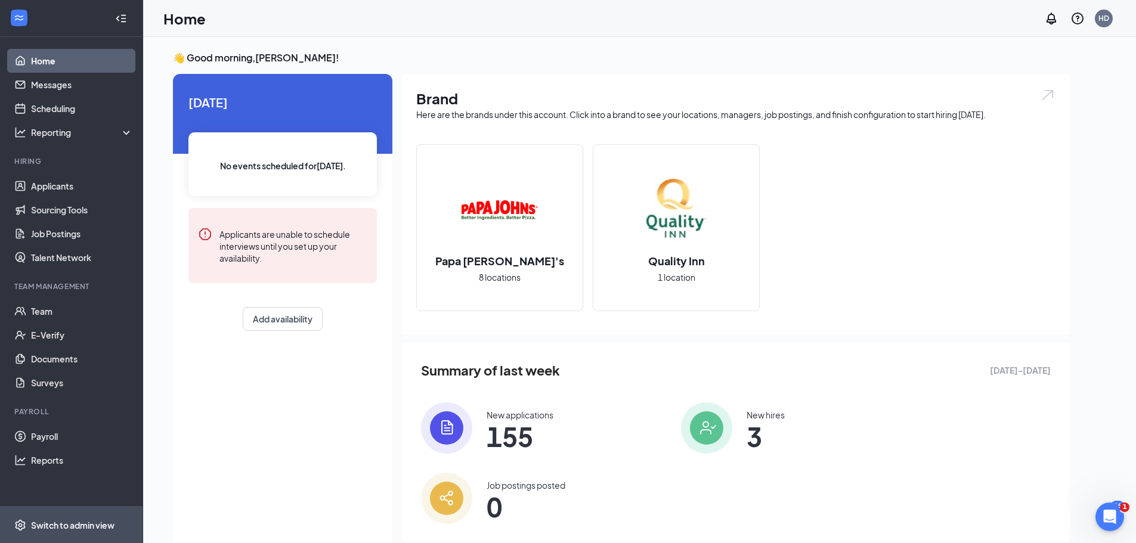  What do you see at coordinates (72, 286) in the screenshot?
I see `div: Team Management` at bounding box center [72, 286].